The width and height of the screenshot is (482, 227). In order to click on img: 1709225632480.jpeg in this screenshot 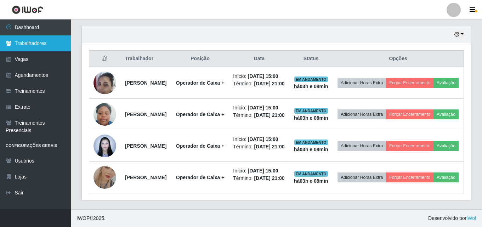, I will do `click(105, 114)`.